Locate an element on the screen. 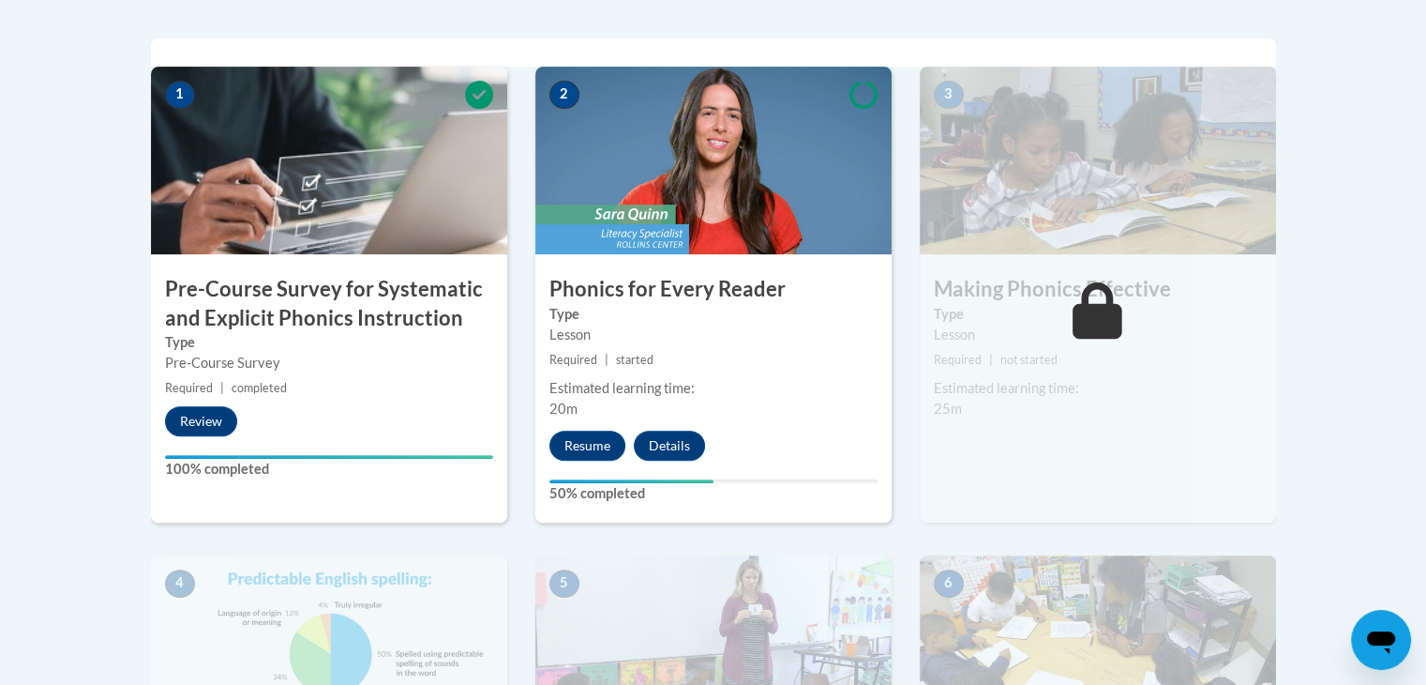  span: completed is located at coordinates (259, 387).